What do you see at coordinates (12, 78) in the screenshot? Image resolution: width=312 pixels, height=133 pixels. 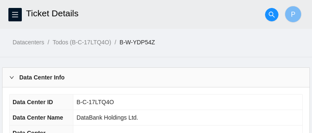 I see `span: right` at bounding box center [12, 78].